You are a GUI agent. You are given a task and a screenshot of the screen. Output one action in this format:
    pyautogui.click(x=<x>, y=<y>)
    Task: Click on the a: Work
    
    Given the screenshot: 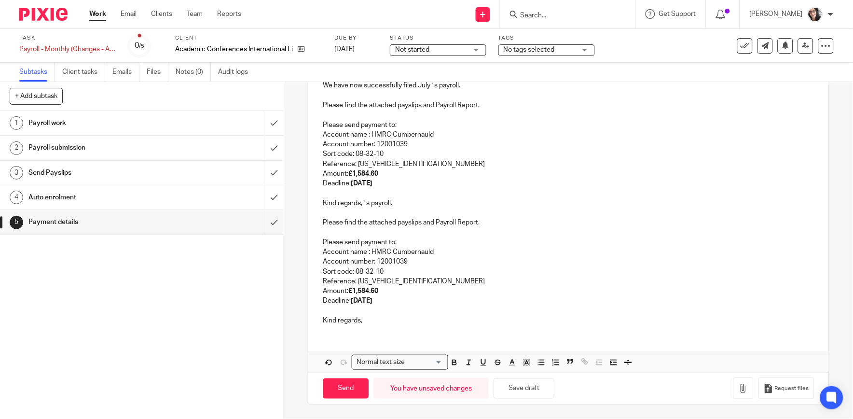 What is the action you would take?
    pyautogui.click(x=97, y=14)
    